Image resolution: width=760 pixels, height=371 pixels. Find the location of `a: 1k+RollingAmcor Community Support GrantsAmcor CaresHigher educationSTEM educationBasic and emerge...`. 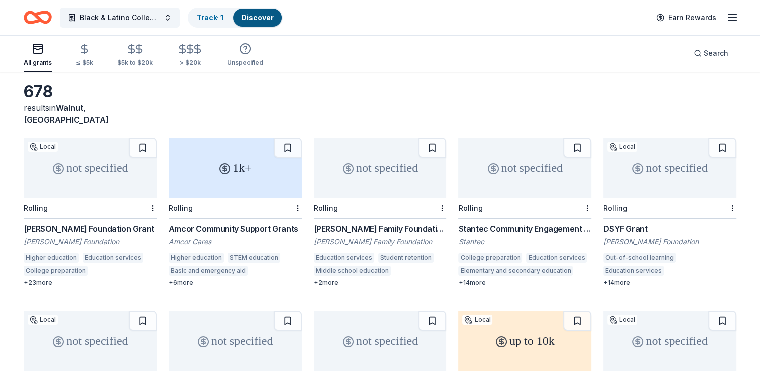

a: 1k+RollingAmcor Community Support GrantsAmcor CaresHigher educationSTEM educationBasic and emerge... is located at coordinates (235, 212).